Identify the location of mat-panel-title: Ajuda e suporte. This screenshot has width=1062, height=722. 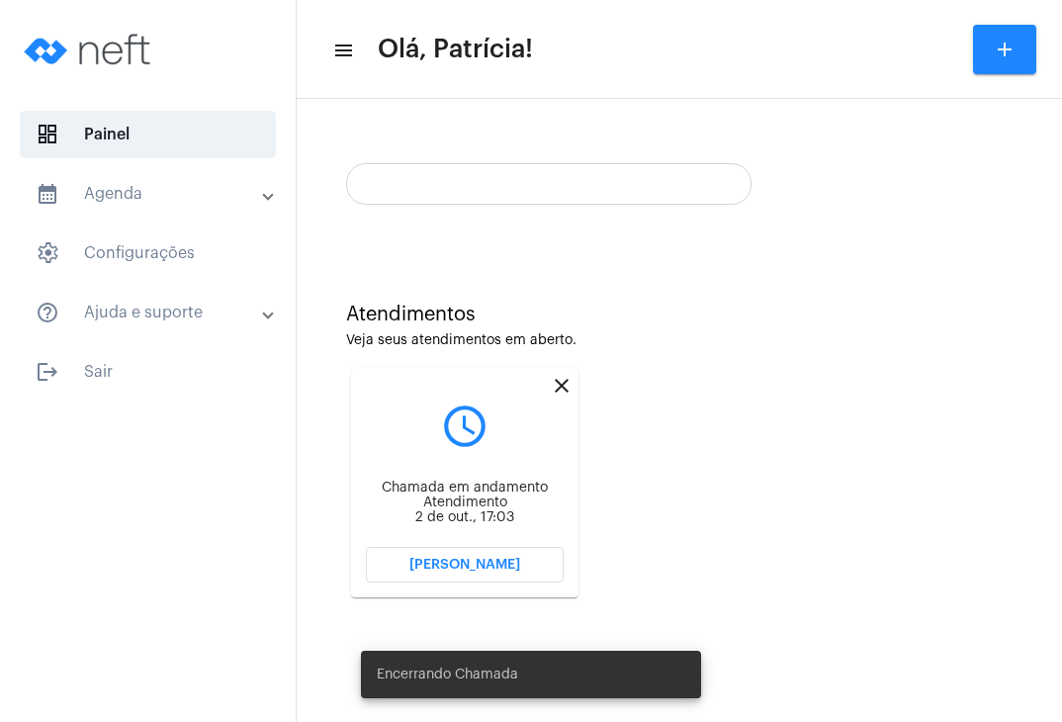
(149, 312).